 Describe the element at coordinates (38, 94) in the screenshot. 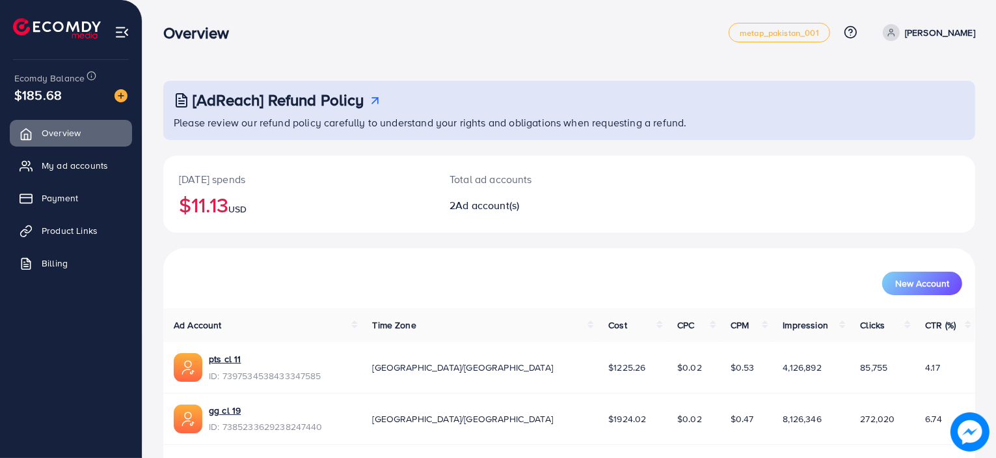

I see `span: $185.68` at that location.